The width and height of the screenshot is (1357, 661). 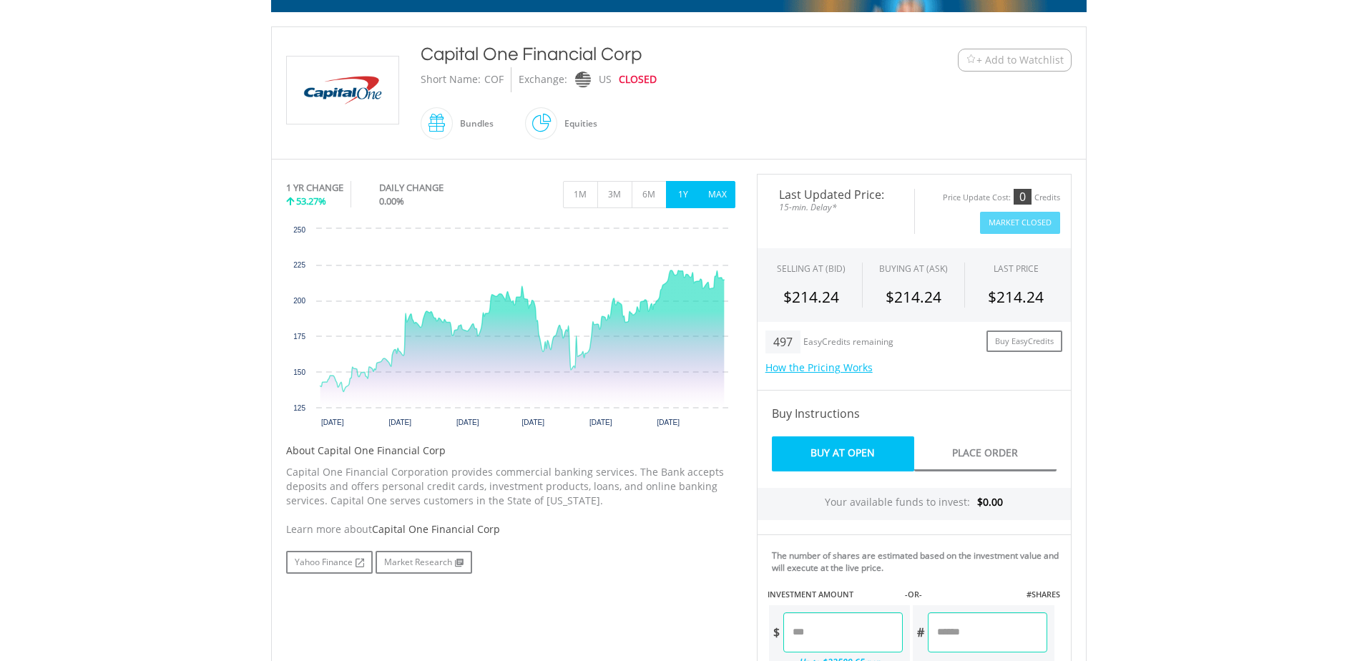 I want to click on div: 0, so click(x=1022, y=197).